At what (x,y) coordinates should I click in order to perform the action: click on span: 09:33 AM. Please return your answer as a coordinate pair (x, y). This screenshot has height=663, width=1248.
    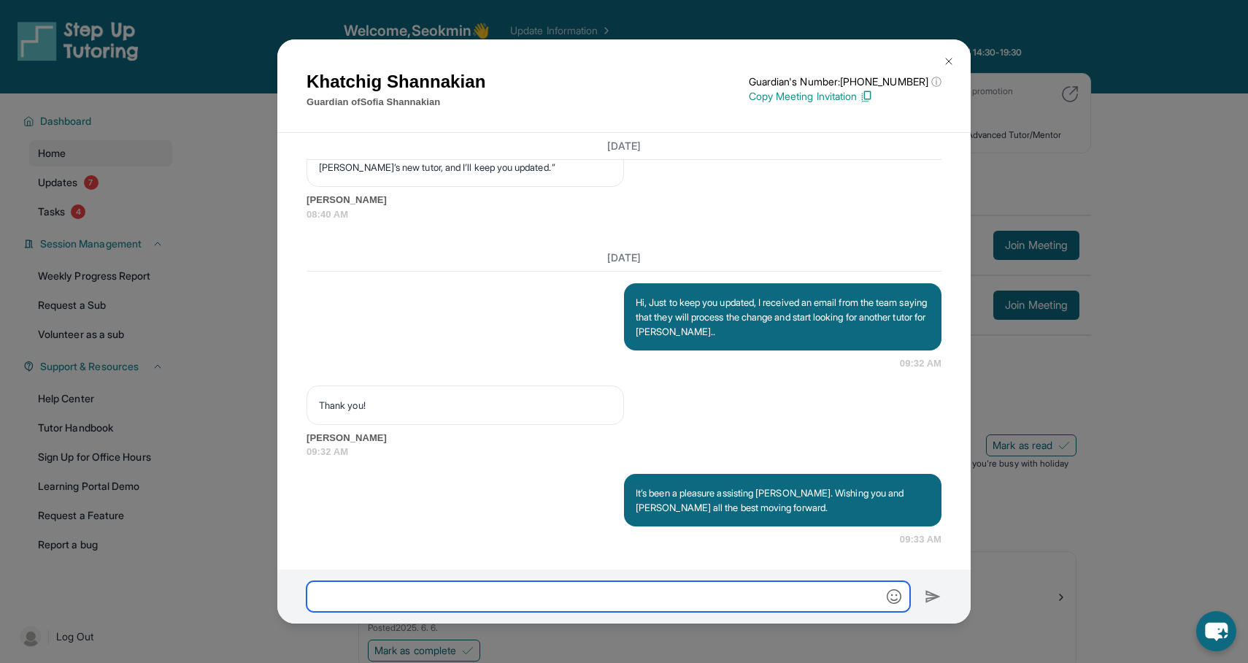
    Looking at the image, I should click on (920, 539).